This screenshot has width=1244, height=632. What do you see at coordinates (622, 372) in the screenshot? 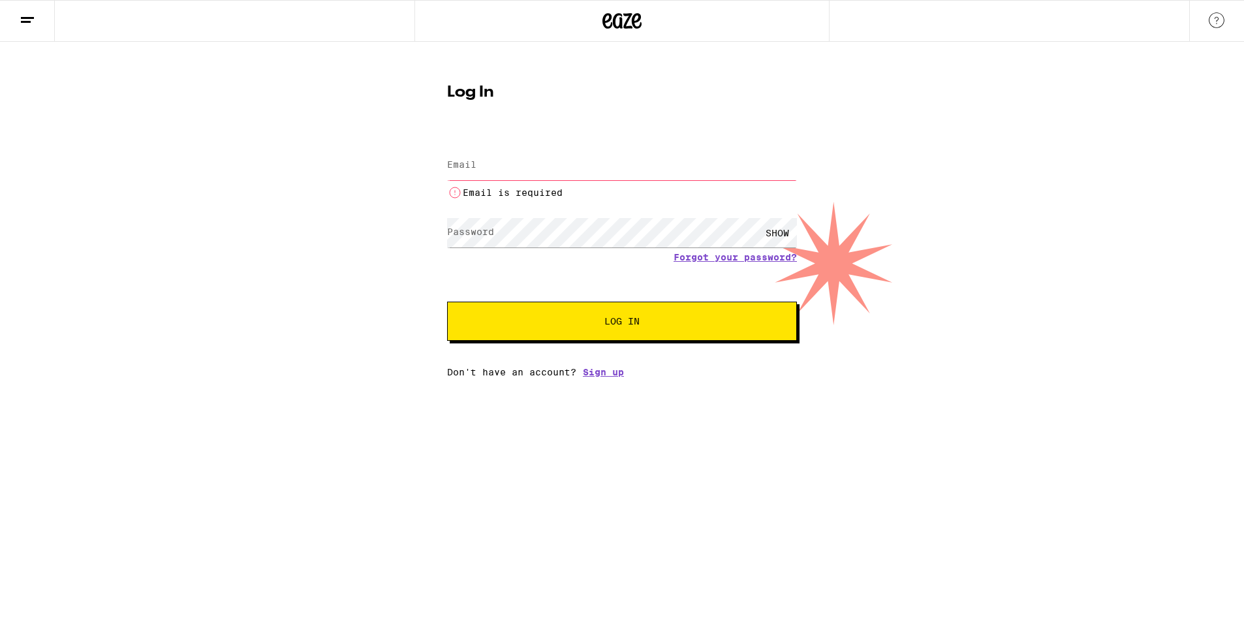
I see `div: Don't have an account?` at bounding box center [622, 372].